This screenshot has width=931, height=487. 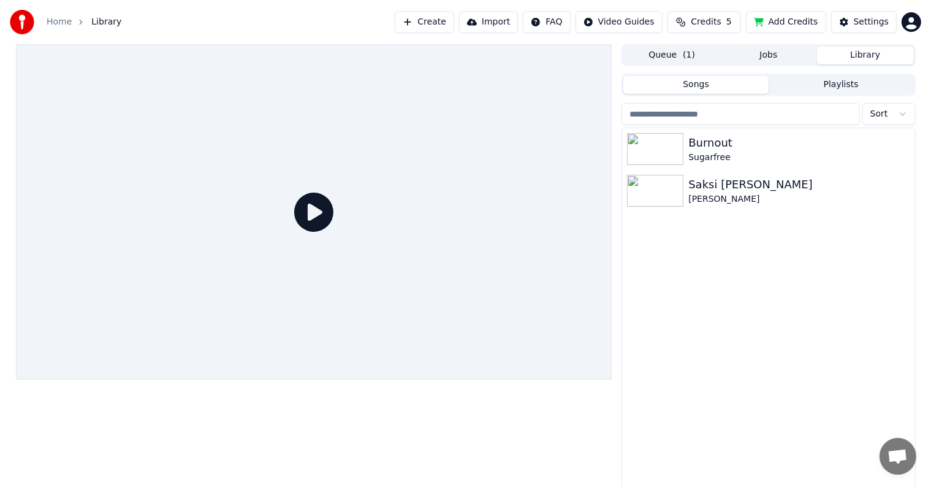 I want to click on button: Library, so click(x=865, y=55).